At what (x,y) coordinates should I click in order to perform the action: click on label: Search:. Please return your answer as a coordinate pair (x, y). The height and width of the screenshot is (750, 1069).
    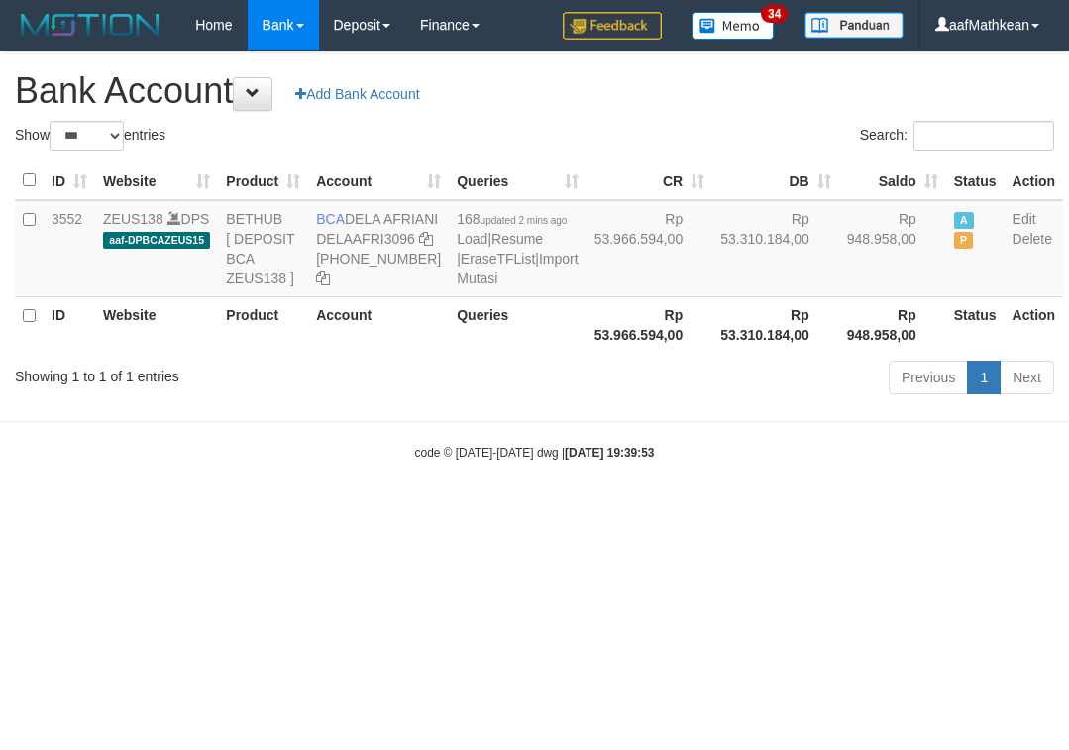
    Looking at the image, I should click on (957, 136).